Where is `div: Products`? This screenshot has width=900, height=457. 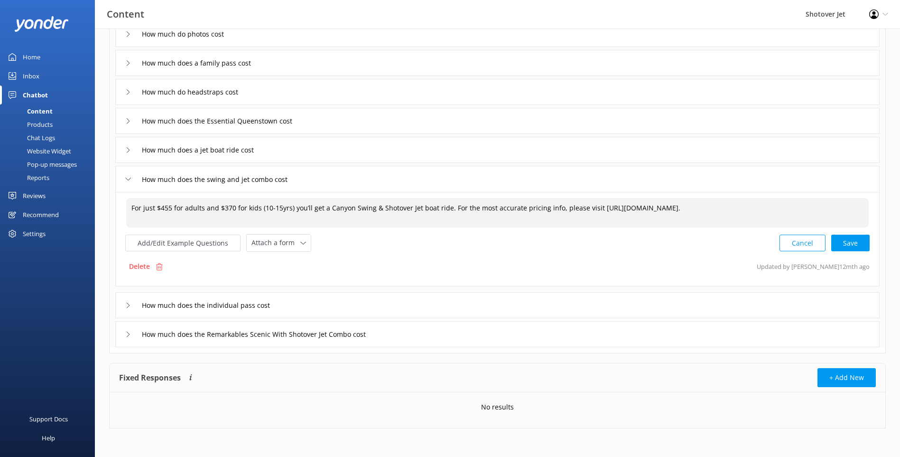
div: Products is located at coordinates (29, 124).